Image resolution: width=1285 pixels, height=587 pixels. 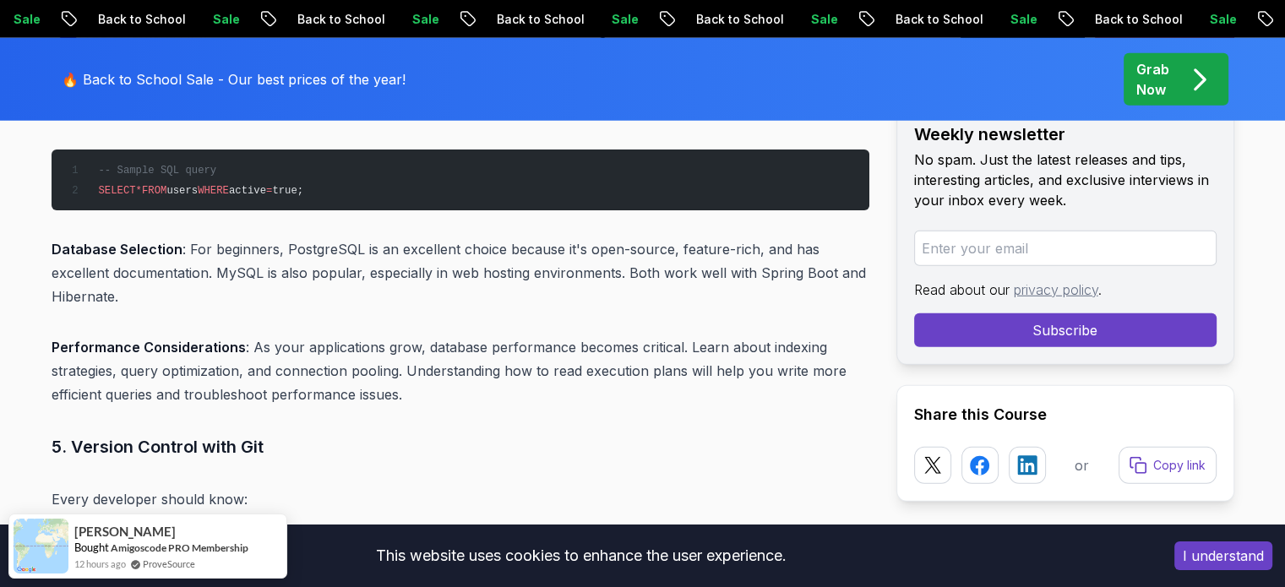 What do you see at coordinates (149, 347) in the screenshot?
I see `strong: Performance Considerations` at bounding box center [149, 347].